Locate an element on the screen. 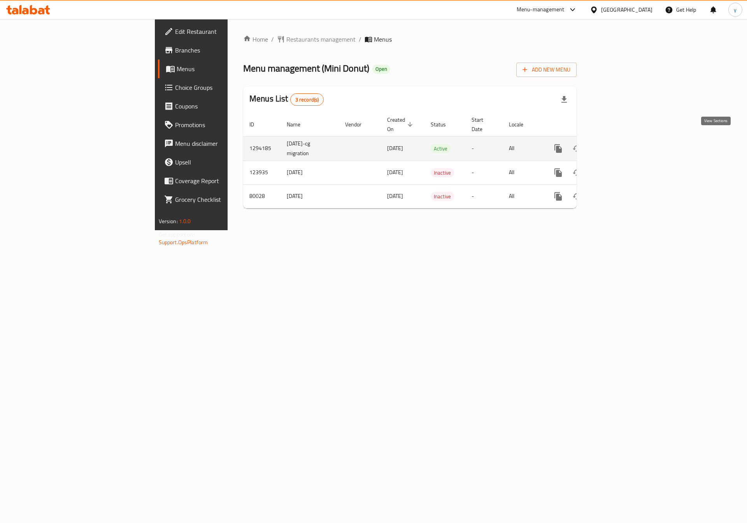 The width and height of the screenshot is (747, 523). span: y is located at coordinates (735, 10).